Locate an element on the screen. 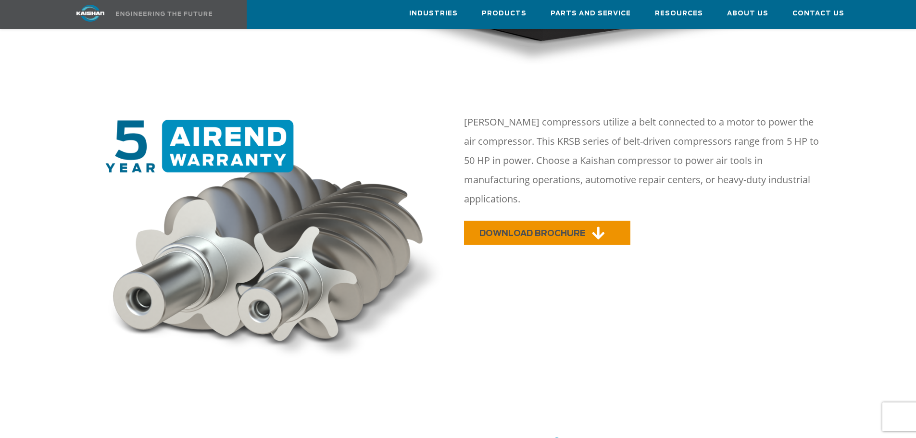 This screenshot has height=438, width=916. a: Products is located at coordinates (504, 13).